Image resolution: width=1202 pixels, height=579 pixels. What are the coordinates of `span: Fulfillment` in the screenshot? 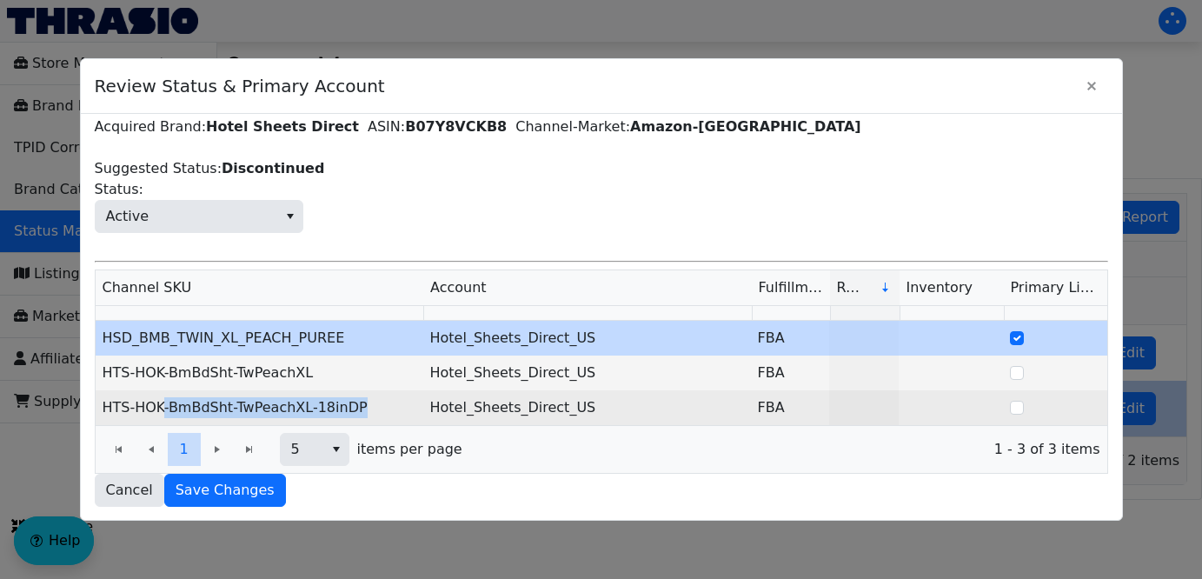 It's located at (791, 288).